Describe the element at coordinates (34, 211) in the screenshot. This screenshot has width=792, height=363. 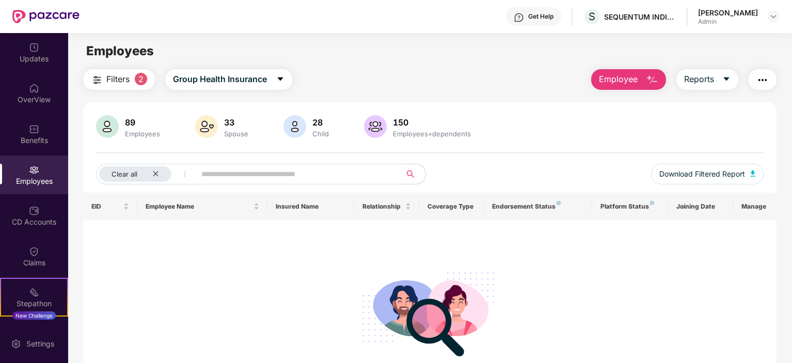
I see `img: svg+xml;base64,PHN2ZyBpZD0iQ0RfQWNjb3VudHMiIGRhdGEtbmFtZT0iQ0QgQWNjb3VudHMiIHhtbG5zPSJodHRwOi8vd3...` at that location.